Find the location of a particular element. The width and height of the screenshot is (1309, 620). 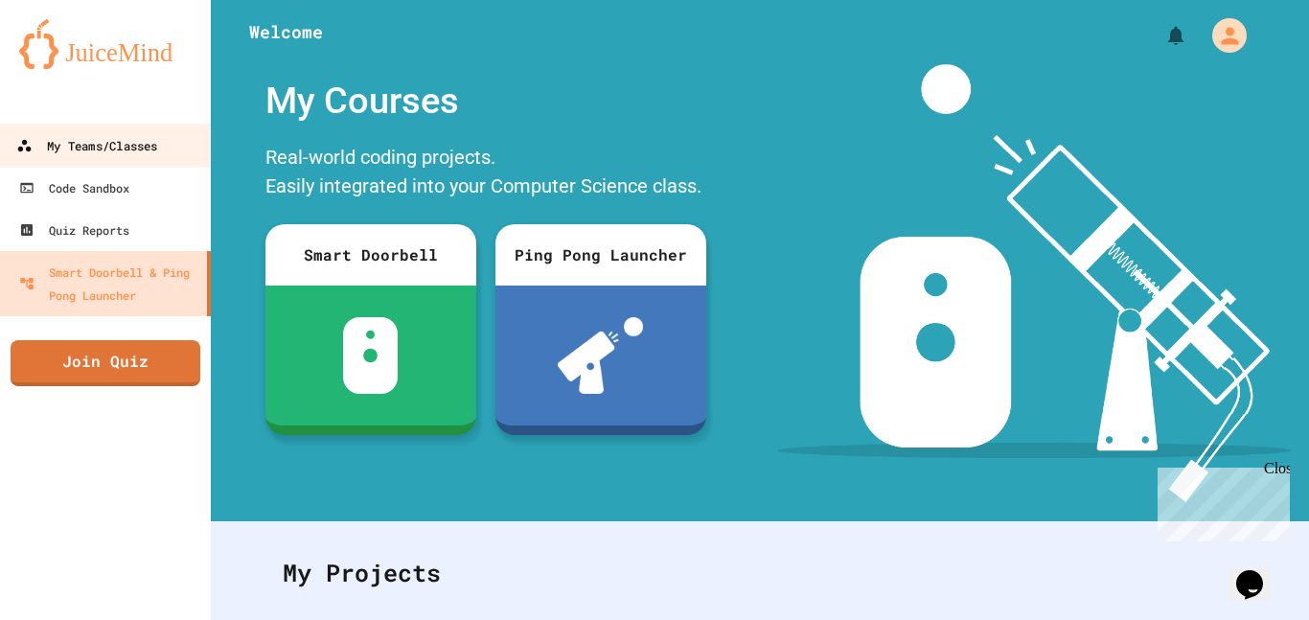

a: Join Quiz is located at coordinates (105, 363).